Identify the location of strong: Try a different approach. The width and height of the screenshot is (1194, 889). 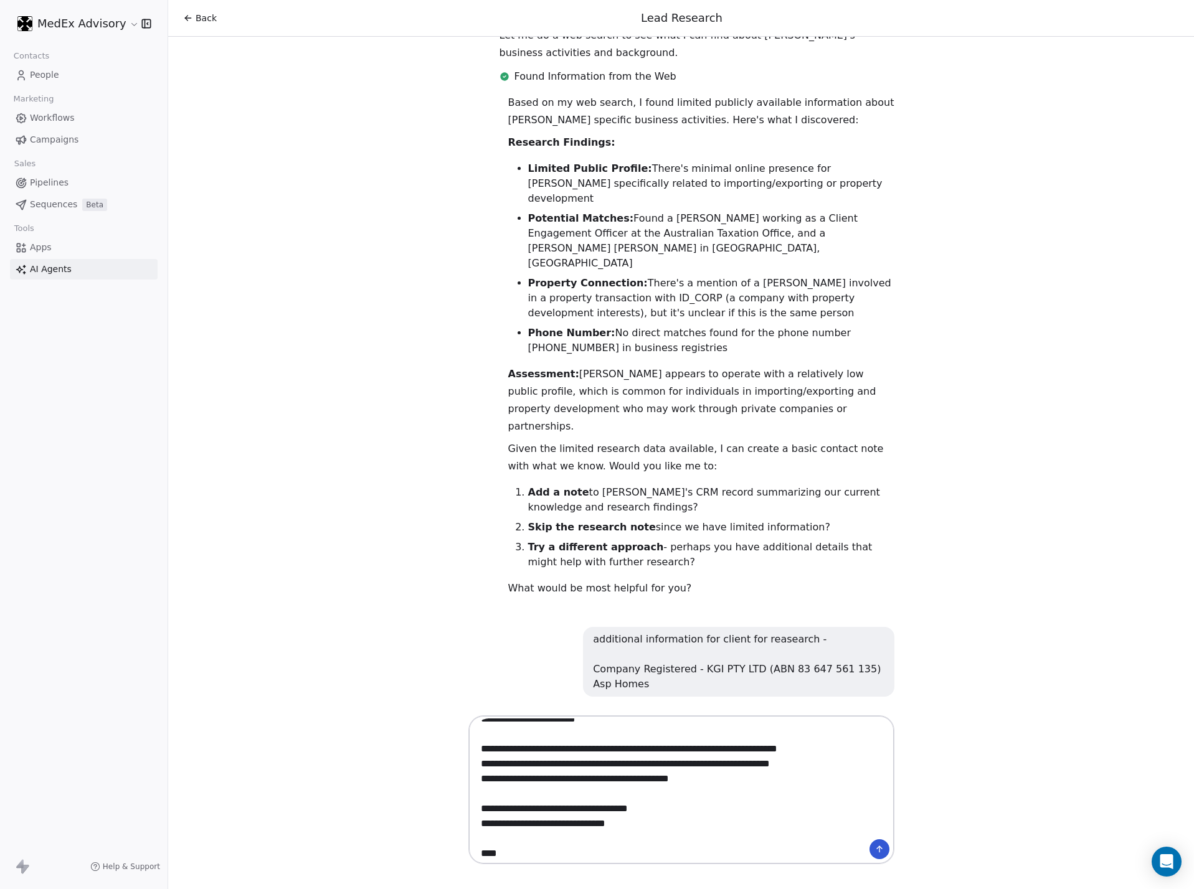
(596, 547).